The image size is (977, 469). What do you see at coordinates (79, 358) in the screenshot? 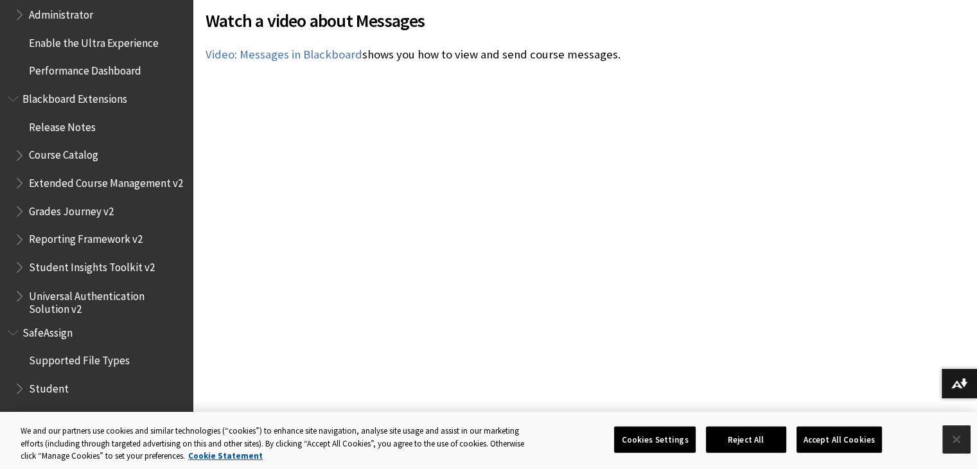
I see `span: Supported File Types` at bounding box center [79, 358].